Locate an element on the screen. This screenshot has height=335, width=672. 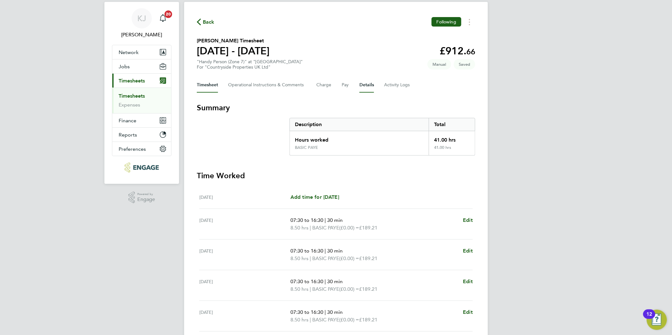
span: 20 is located at coordinates (168, 14).